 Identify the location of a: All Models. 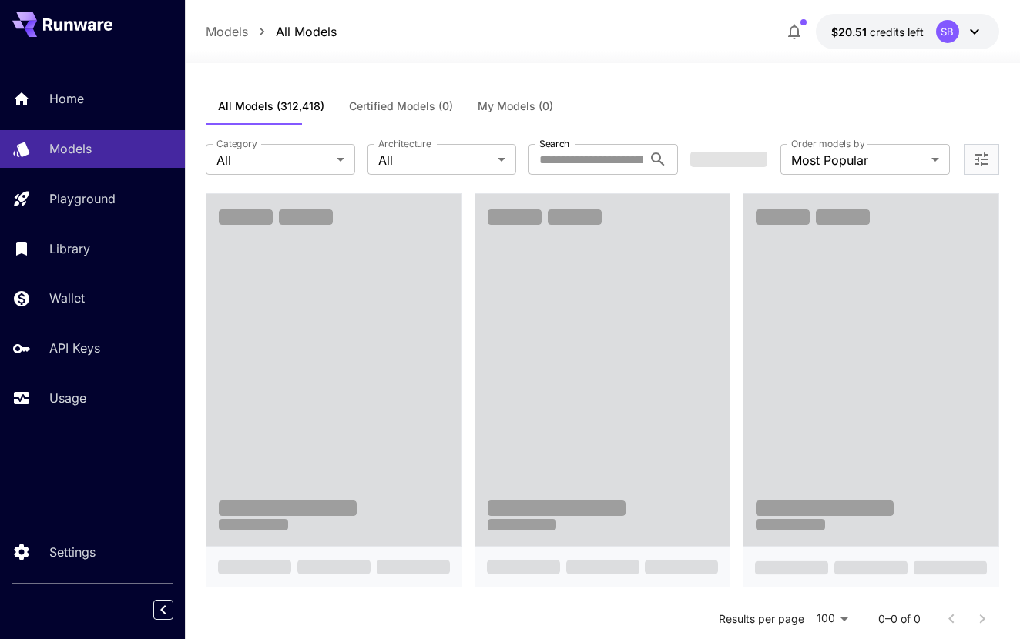
(306, 32).